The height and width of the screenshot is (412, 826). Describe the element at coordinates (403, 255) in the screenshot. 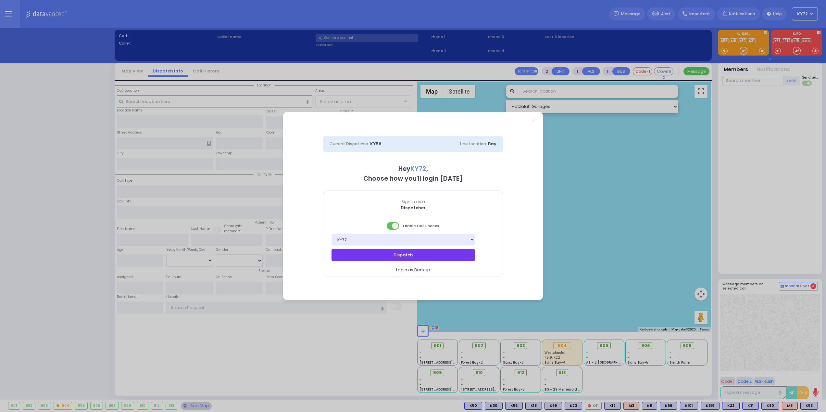

I see `button: Dispatch` at that location.